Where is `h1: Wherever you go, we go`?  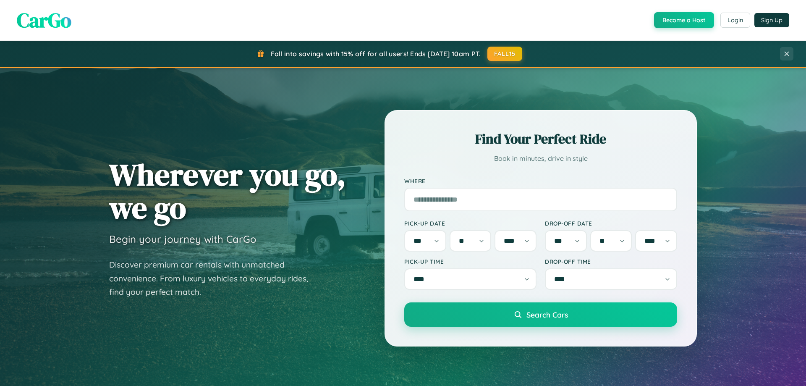
h1: Wherever you go, we go is located at coordinates (228, 191).